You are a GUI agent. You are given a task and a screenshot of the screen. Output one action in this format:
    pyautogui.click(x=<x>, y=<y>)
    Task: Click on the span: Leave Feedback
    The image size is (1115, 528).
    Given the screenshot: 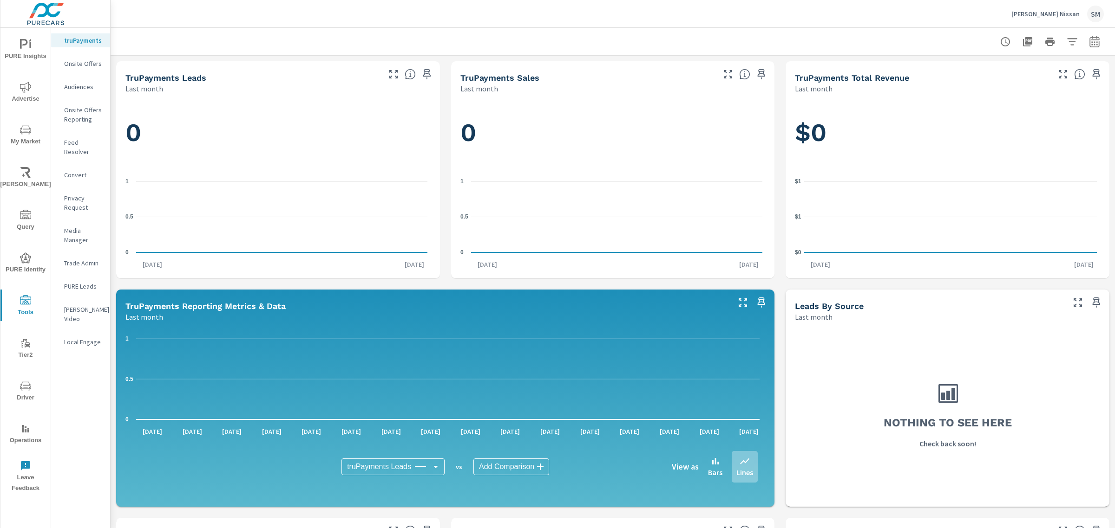 What is the action you would take?
    pyautogui.click(x=26, y=477)
    